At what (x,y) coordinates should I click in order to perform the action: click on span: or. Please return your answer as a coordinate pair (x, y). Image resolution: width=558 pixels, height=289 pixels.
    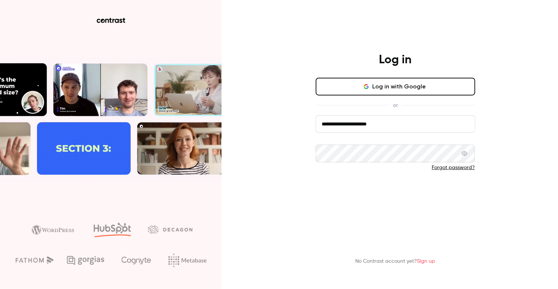
    Looking at the image, I should click on (395, 105).